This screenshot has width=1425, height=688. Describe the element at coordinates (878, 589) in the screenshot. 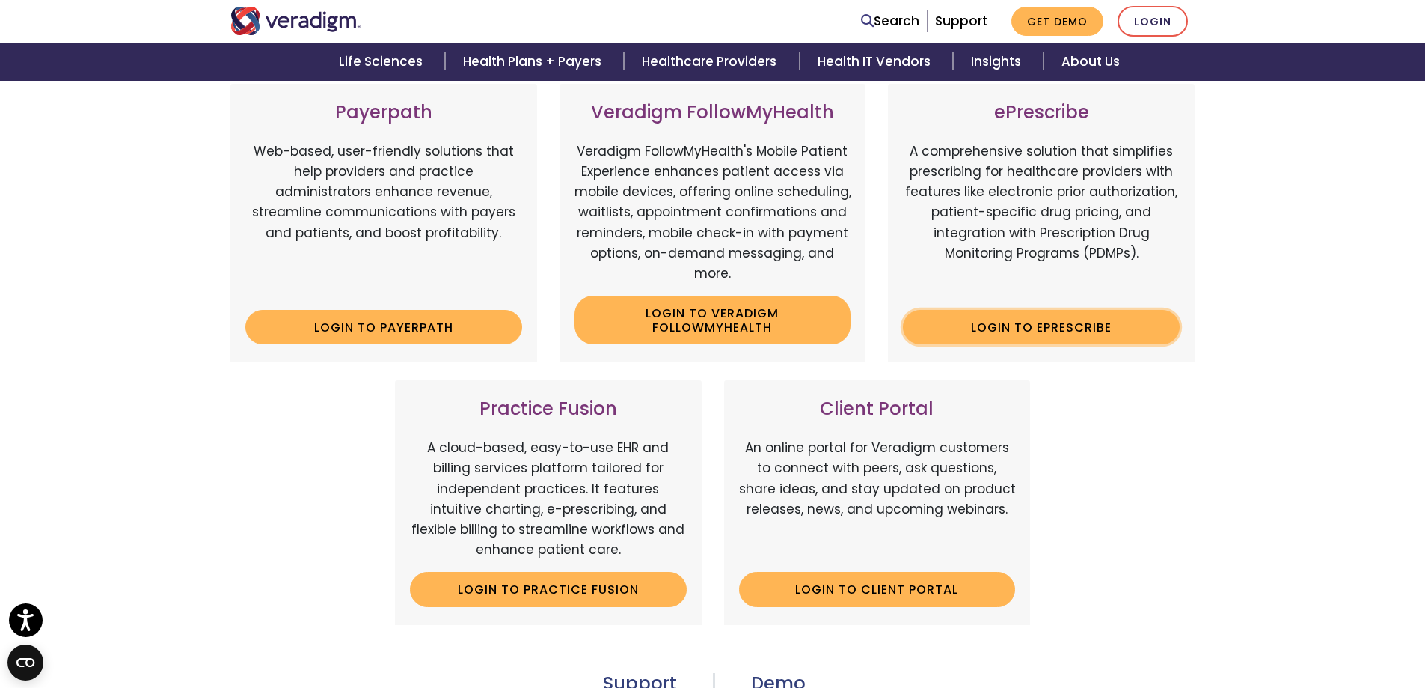

I see `a: Login to Client Portal` at that location.